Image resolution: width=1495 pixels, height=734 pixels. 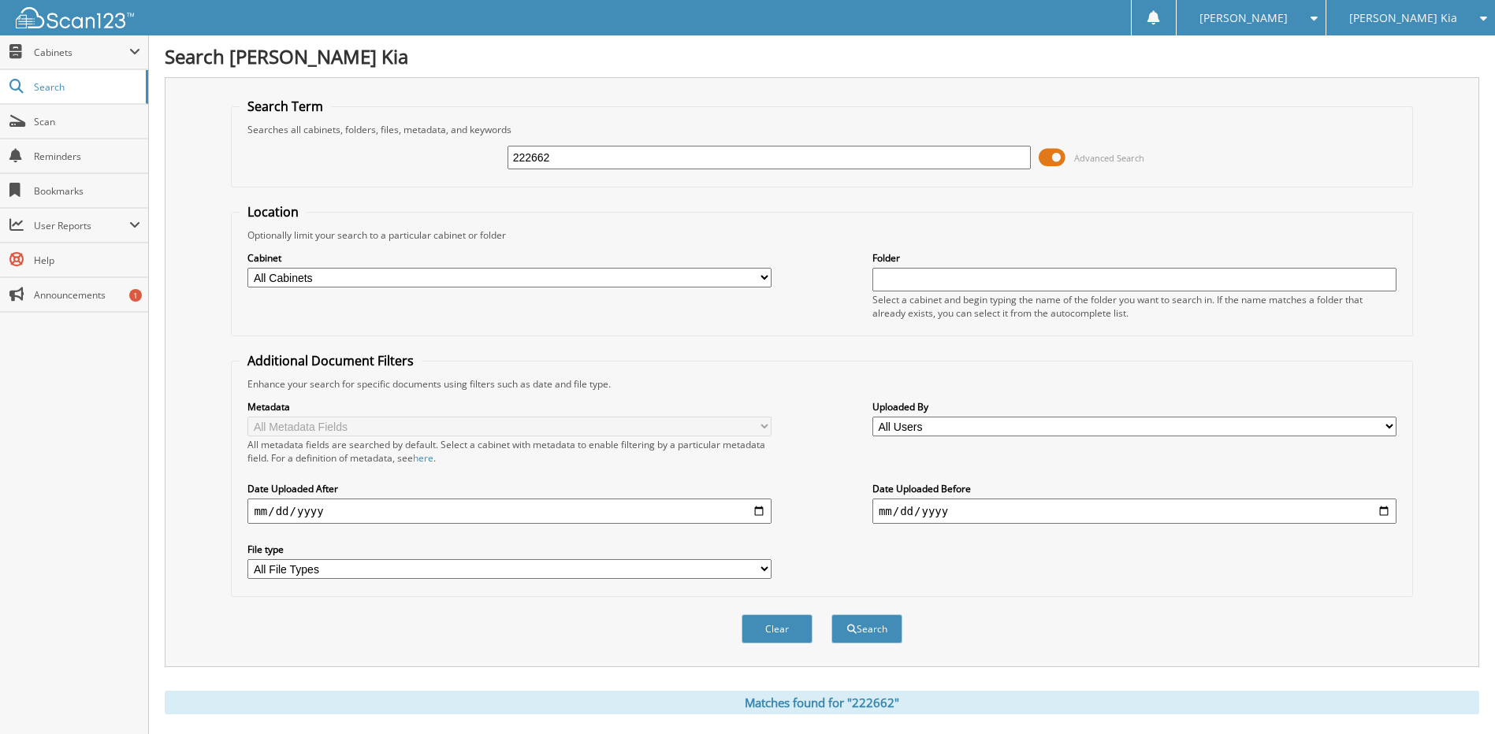 I want to click on a: here, so click(x=423, y=458).